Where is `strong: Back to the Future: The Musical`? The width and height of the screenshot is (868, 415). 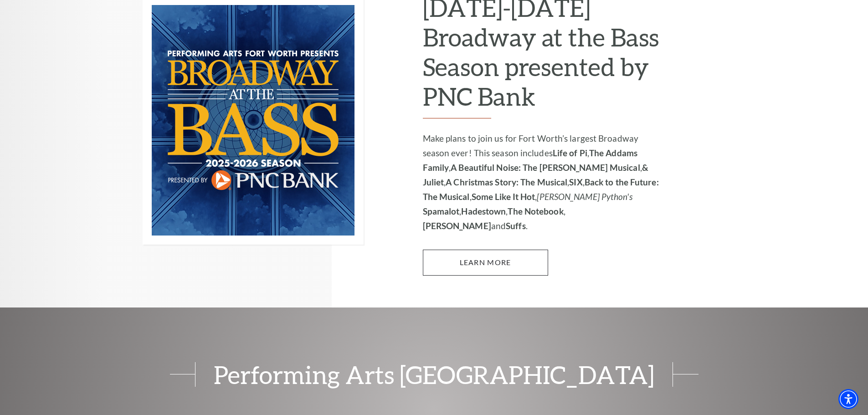
strong: Back to the Future: The Musical is located at coordinates (541, 189).